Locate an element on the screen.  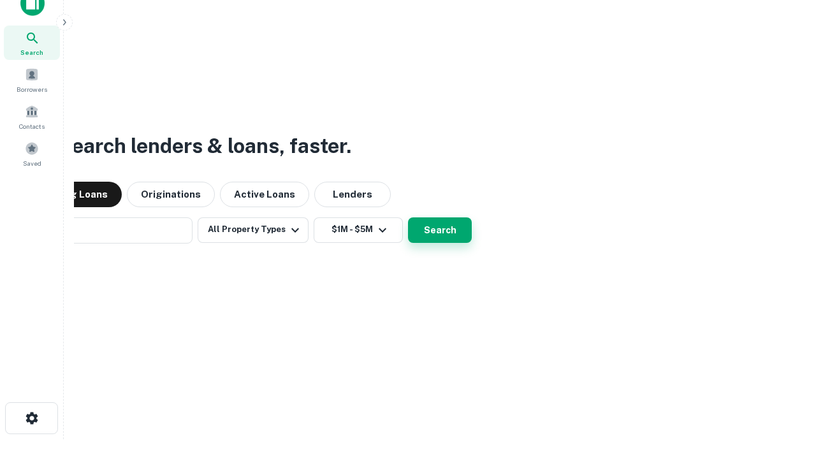
span: Saved is located at coordinates (32, 163).